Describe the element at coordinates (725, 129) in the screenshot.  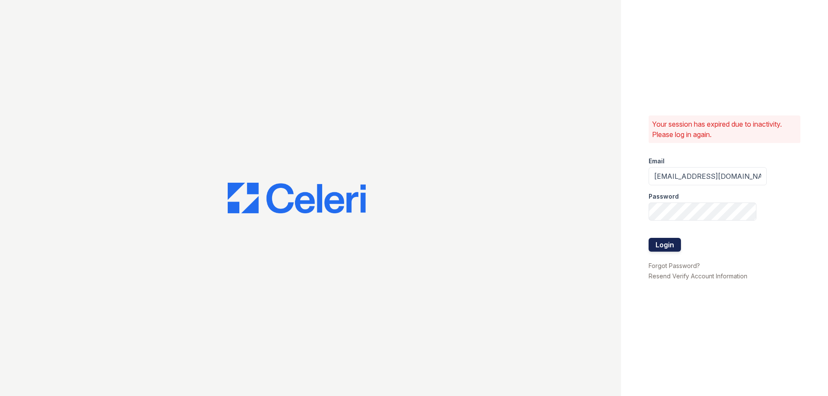
I see `p: Your session has expired due to inactivity. Please log in again.` at that location.